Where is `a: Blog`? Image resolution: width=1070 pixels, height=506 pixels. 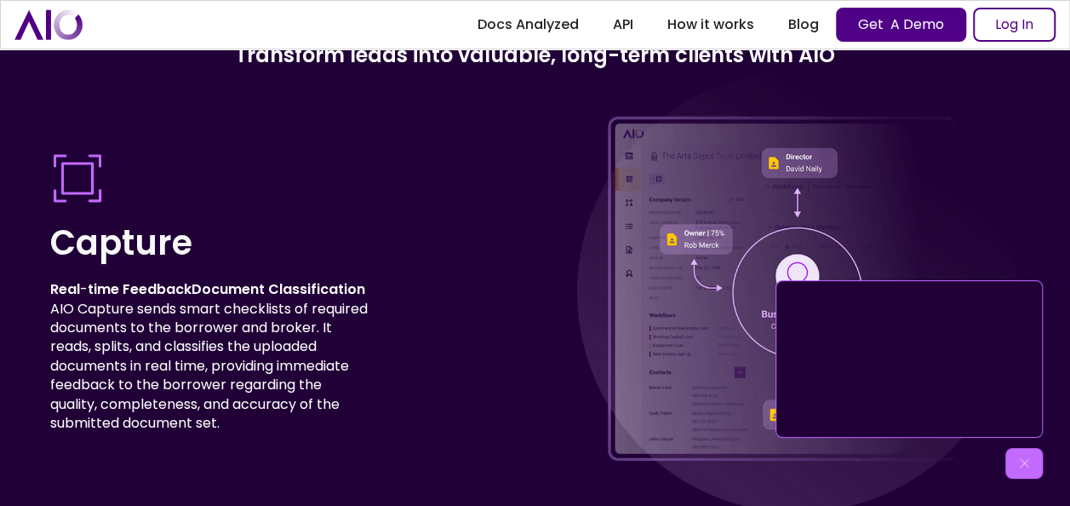
a: Blog is located at coordinates (803, 25).